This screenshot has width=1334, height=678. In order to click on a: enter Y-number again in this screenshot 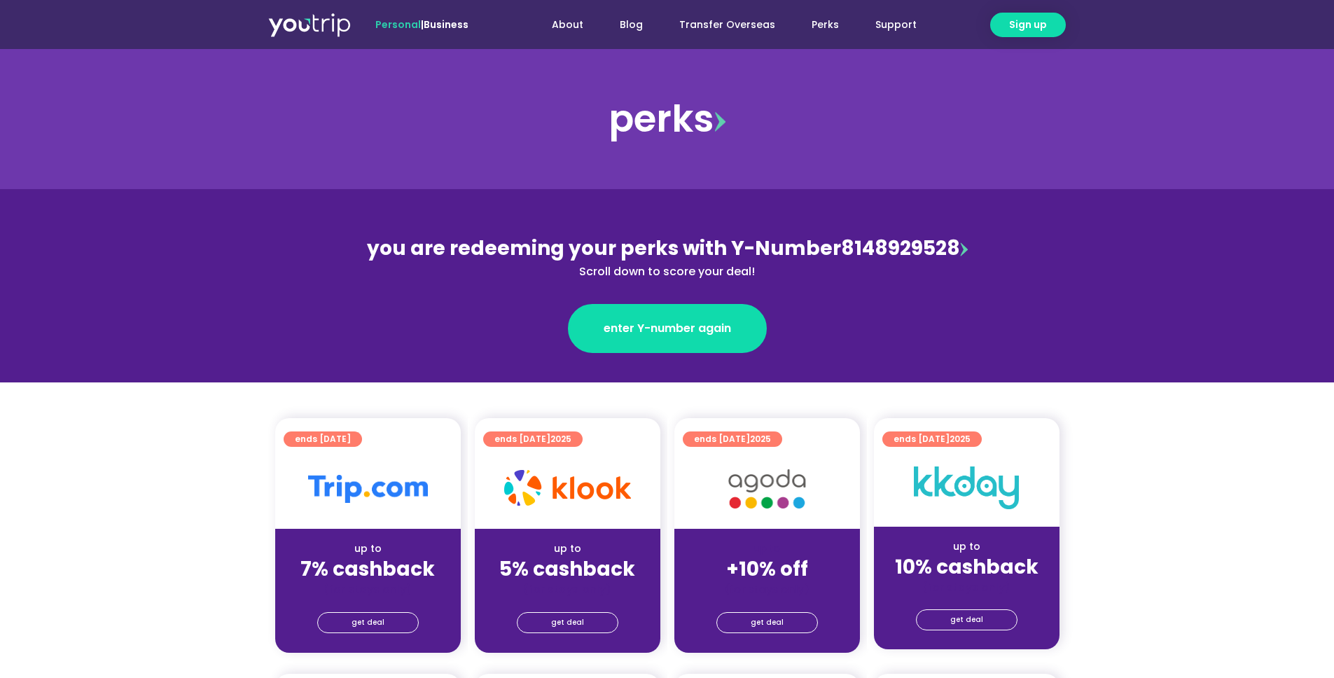, I will do `click(667, 328)`.